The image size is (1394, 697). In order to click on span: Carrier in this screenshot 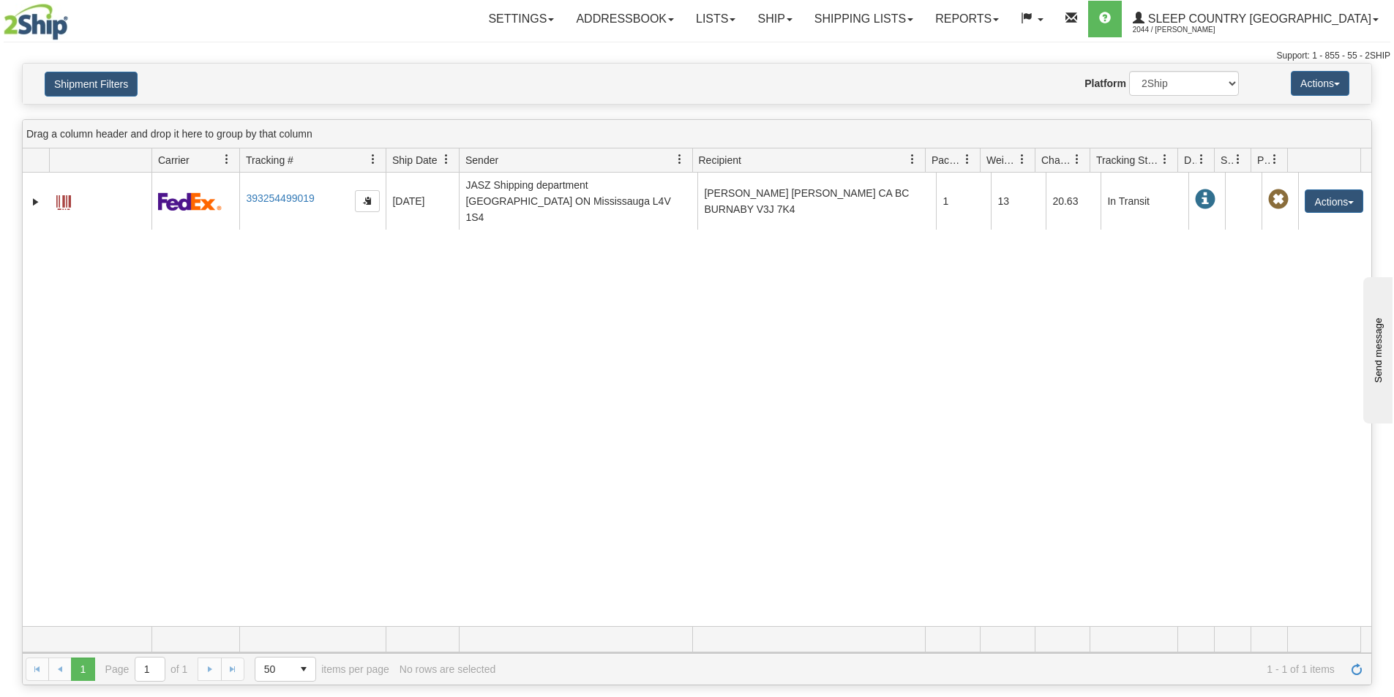, I will do `click(173, 160)`.